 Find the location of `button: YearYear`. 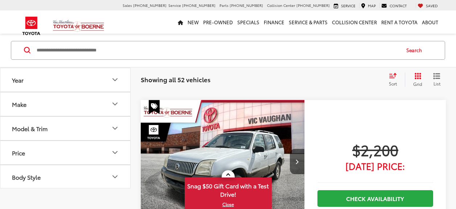

button: YearYear is located at coordinates (66, 79).